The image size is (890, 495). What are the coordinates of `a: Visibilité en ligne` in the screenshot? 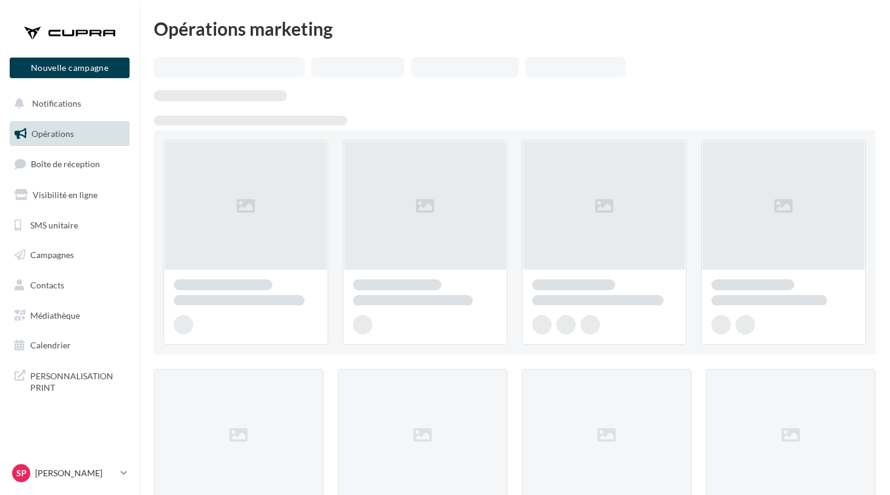 It's located at (70, 195).